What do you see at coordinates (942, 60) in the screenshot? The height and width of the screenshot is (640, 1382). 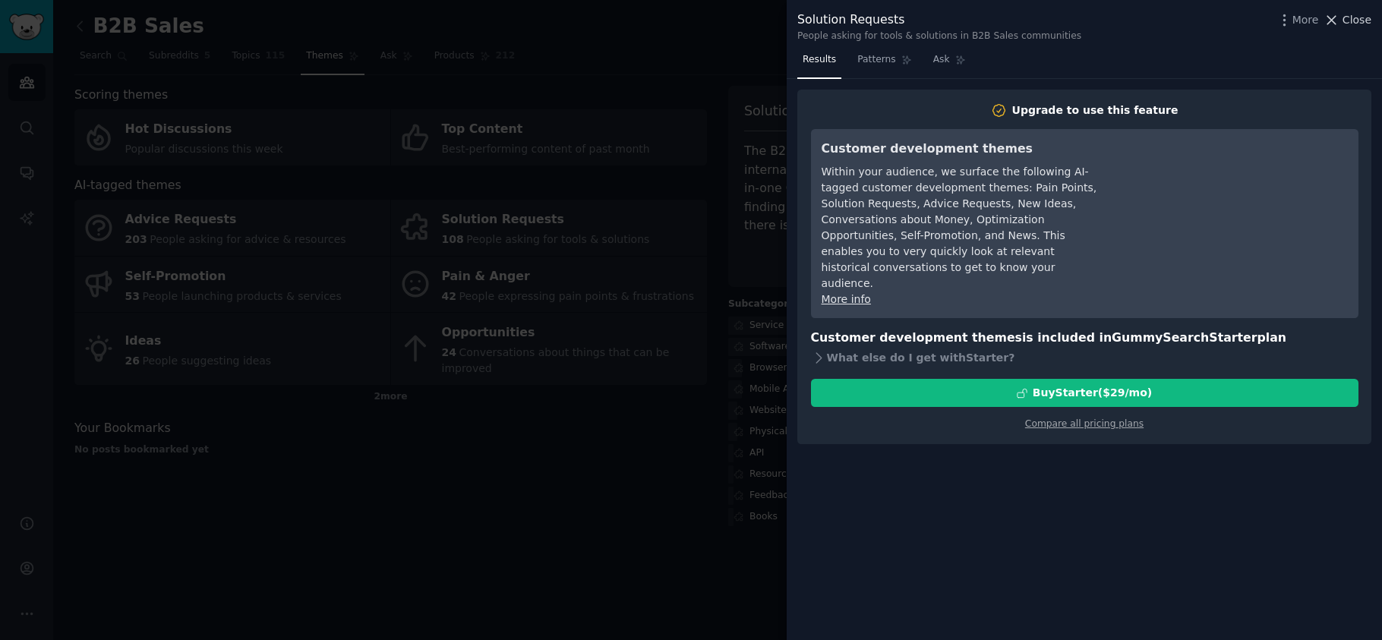 I see `span: Ask` at bounding box center [942, 60].